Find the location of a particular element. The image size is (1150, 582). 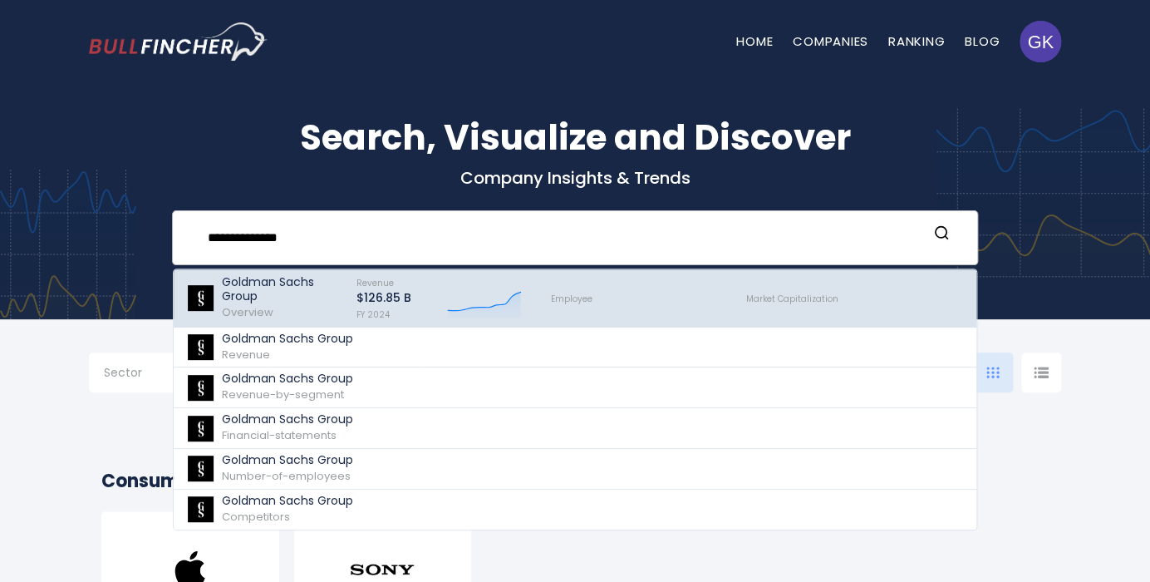

span: Overview is located at coordinates (248, 312).